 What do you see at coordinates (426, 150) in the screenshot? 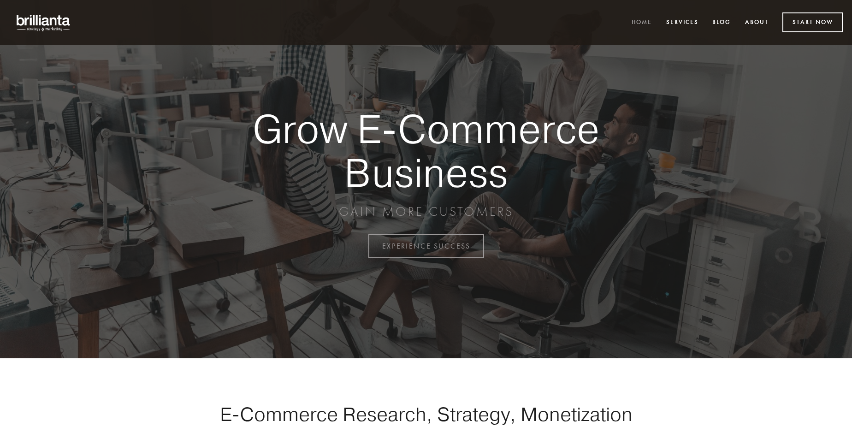
I see `strong: Grow E-Commerce Business` at bounding box center [426, 150].